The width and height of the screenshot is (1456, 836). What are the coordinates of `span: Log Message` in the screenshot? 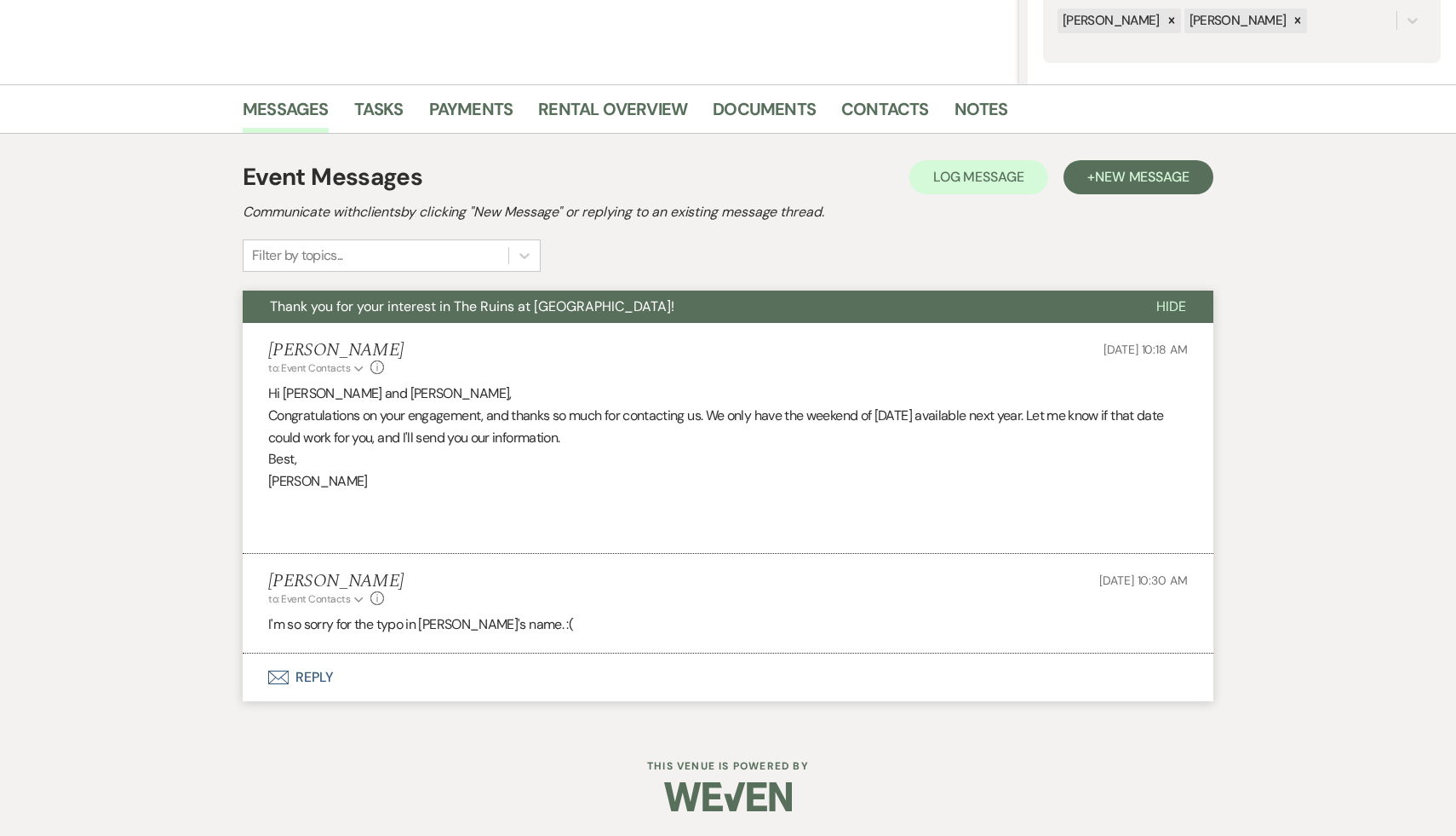 It's located at (979, 176).